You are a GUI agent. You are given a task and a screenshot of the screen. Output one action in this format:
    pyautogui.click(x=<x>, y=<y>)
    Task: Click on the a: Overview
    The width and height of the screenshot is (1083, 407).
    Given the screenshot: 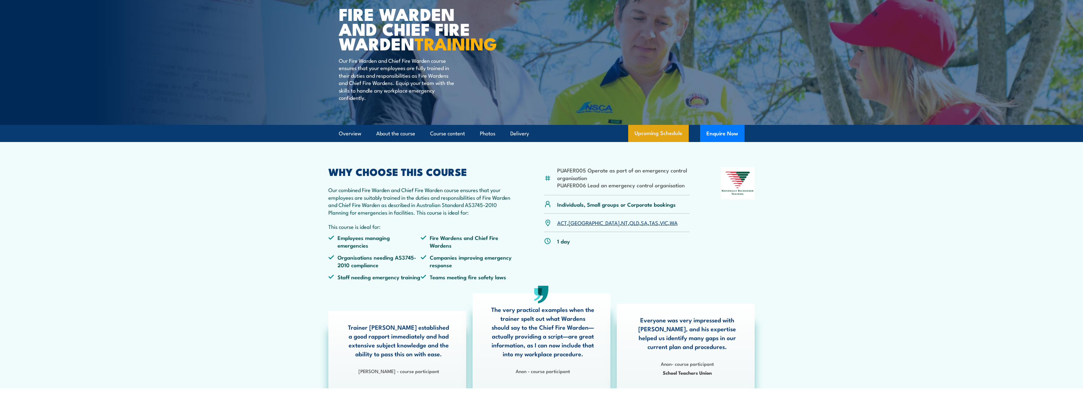 What is the action you would take?
    pyautogui.click(x=350, y=133)
    